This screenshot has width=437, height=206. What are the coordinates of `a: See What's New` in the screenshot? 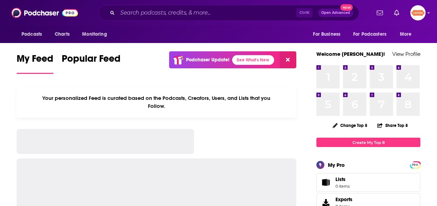 It's located at (253, 60).